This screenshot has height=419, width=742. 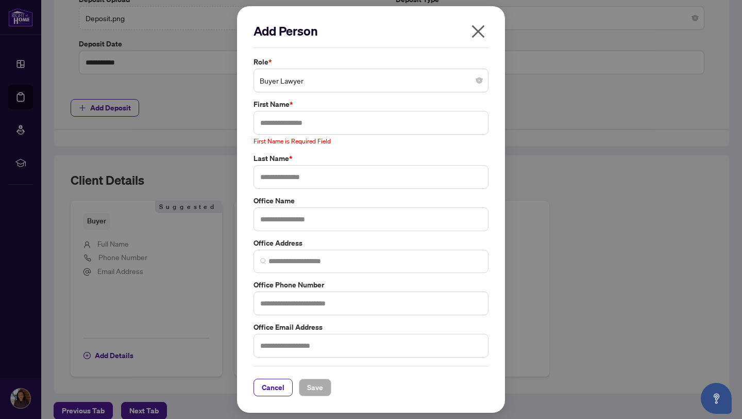 I want to click on button: Open asap, so click(x=717, y=398).